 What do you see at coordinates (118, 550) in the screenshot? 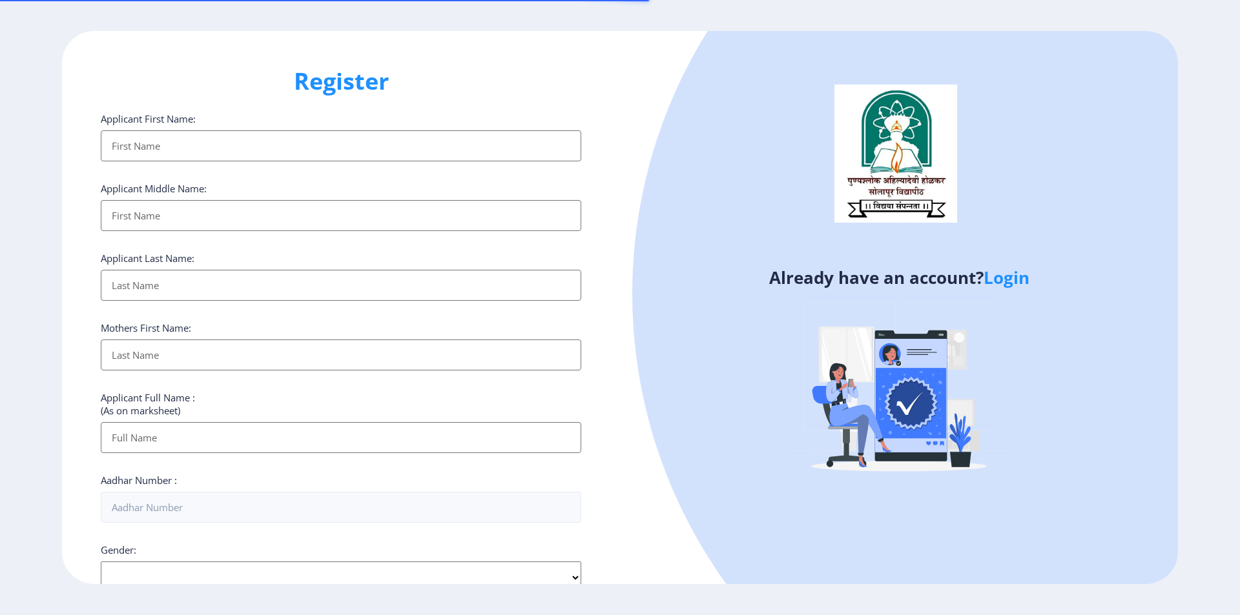
I see `label: Gender:` at bounding box center [118, 550].